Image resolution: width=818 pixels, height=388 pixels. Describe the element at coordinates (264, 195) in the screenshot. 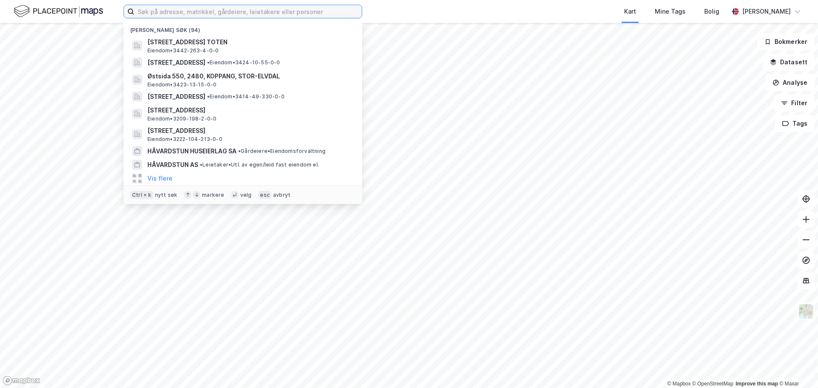

I see `div: esc` at that location.